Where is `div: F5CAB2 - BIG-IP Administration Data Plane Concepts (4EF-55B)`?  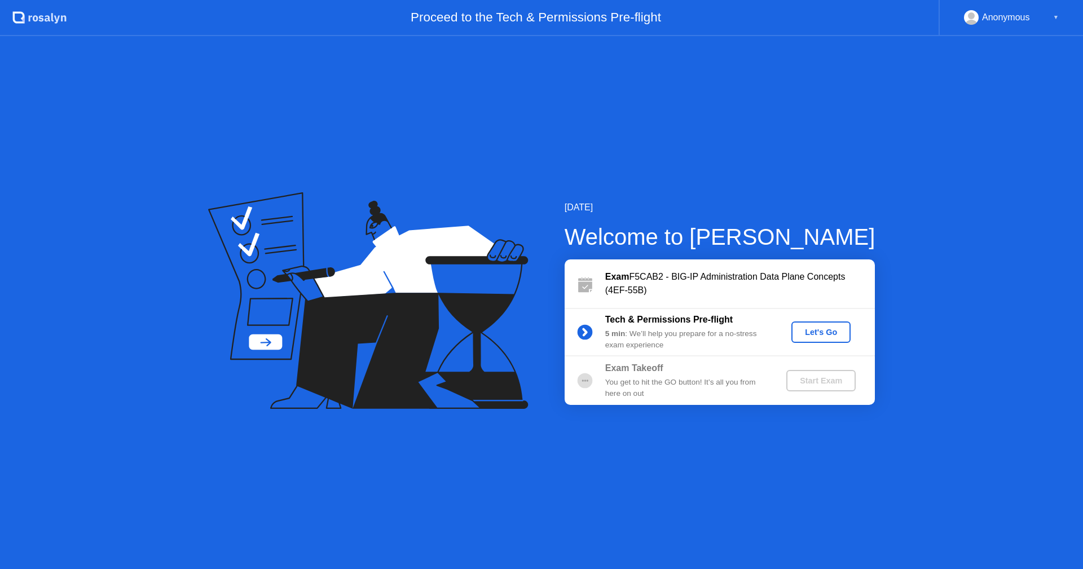
div: F5CAB2 - BIG-IP Administration Data Plane Concepts (4EF-55B) is located at coordinates (740, 284).